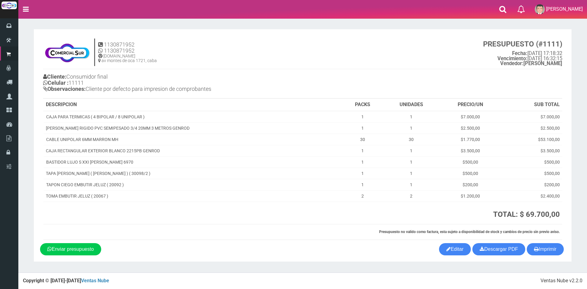  Describe the element at coordinates (193, 184) in the screenshot. I see `td: TAPON CIEGO EMBUTIR JELUZ ( 20092 )` at that location.